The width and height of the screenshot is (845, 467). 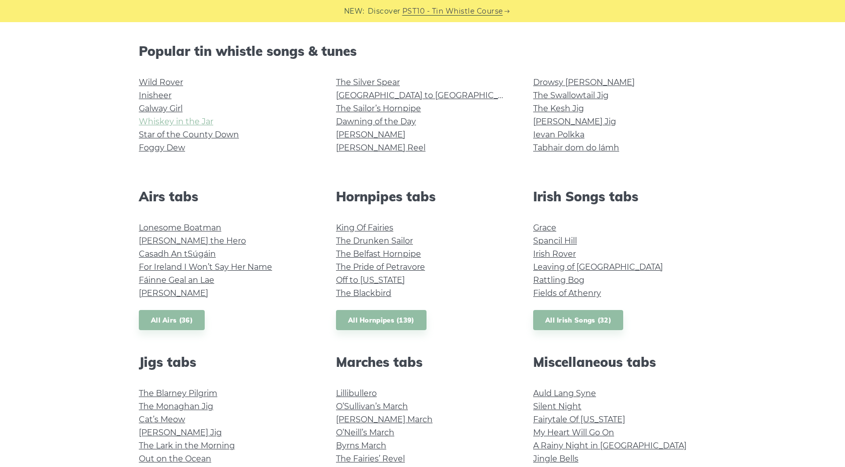 I want to click on a: Lillibullero, so click(x=356, y=393).